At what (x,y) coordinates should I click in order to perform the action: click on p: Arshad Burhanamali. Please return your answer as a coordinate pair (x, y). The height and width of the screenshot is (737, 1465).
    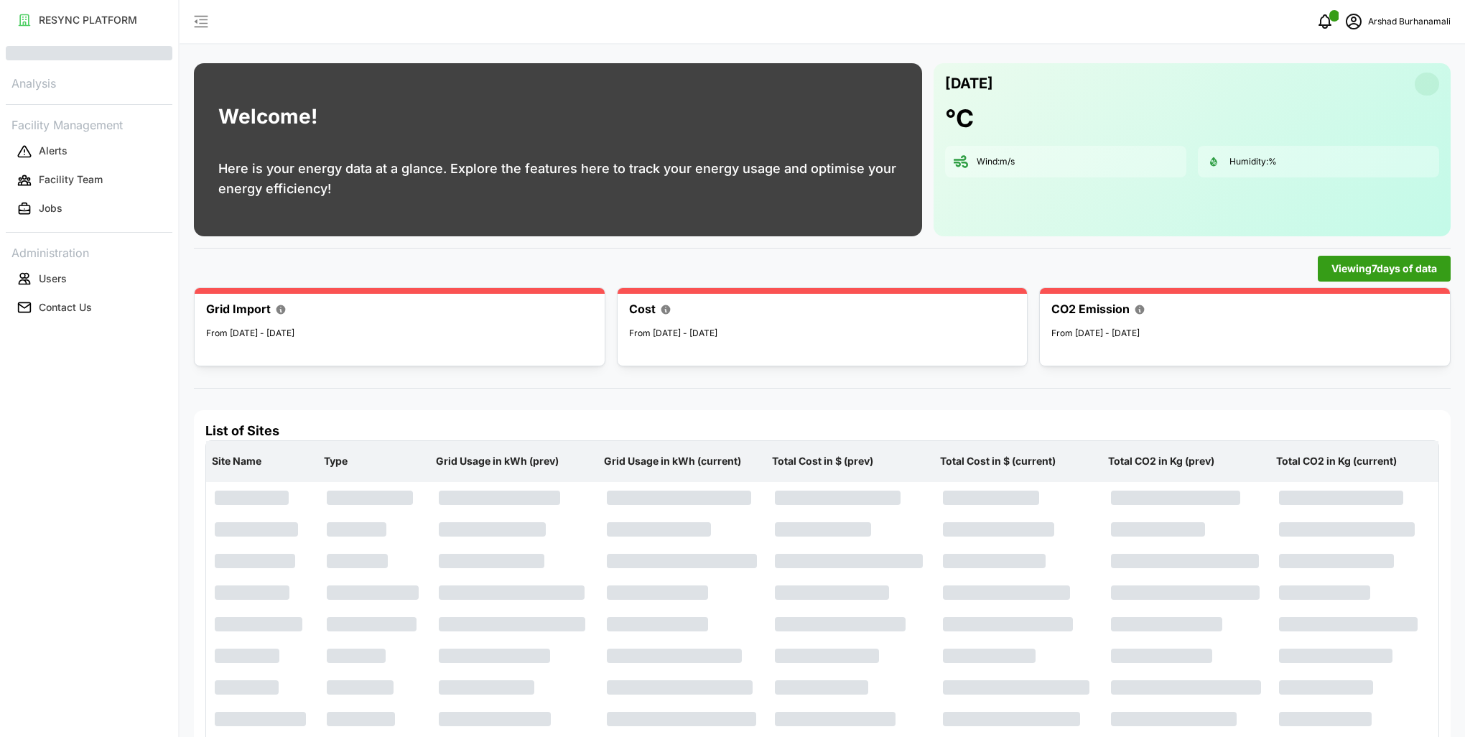
    Looking at the image, I should click on (1409, 22).